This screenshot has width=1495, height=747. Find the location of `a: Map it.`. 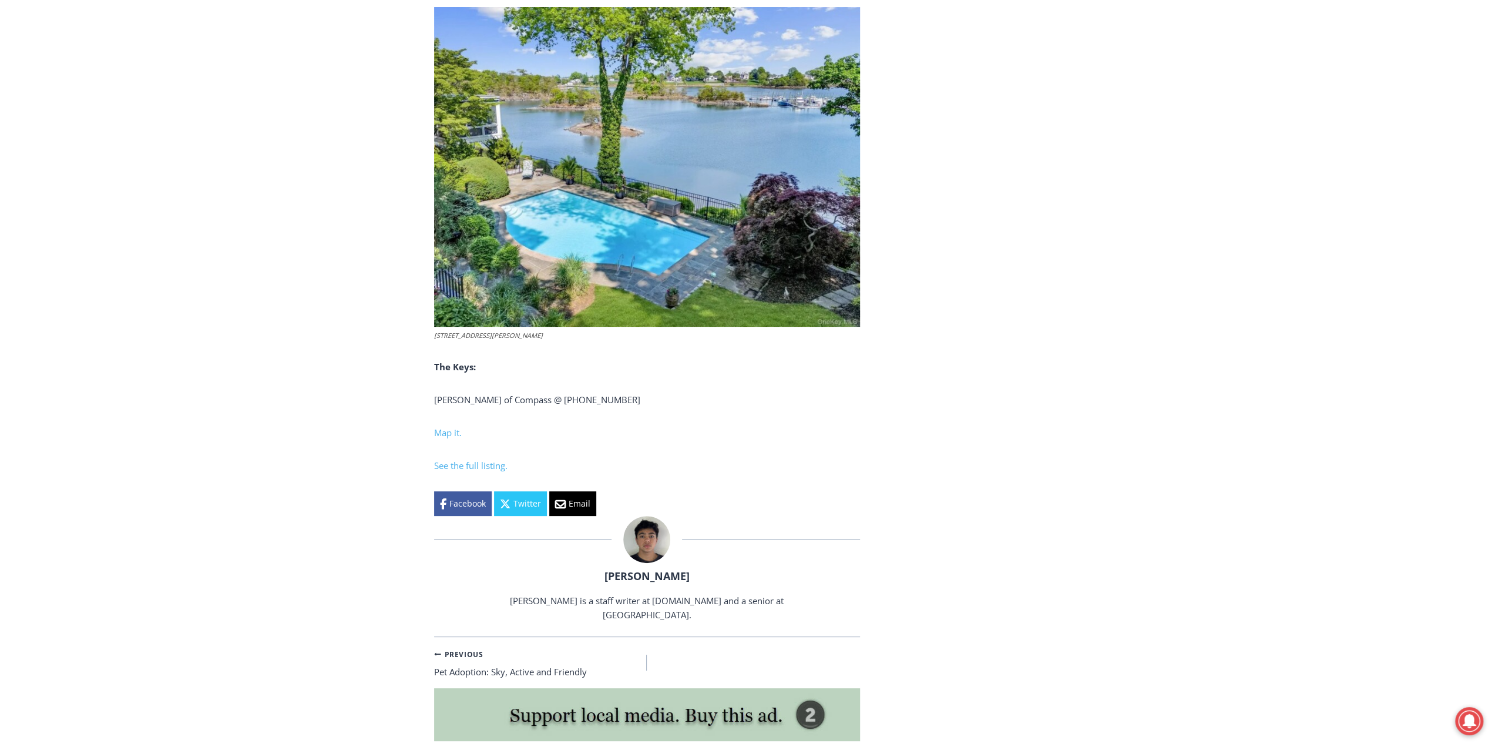

a: Map it. is located at coordinates (448, 432).